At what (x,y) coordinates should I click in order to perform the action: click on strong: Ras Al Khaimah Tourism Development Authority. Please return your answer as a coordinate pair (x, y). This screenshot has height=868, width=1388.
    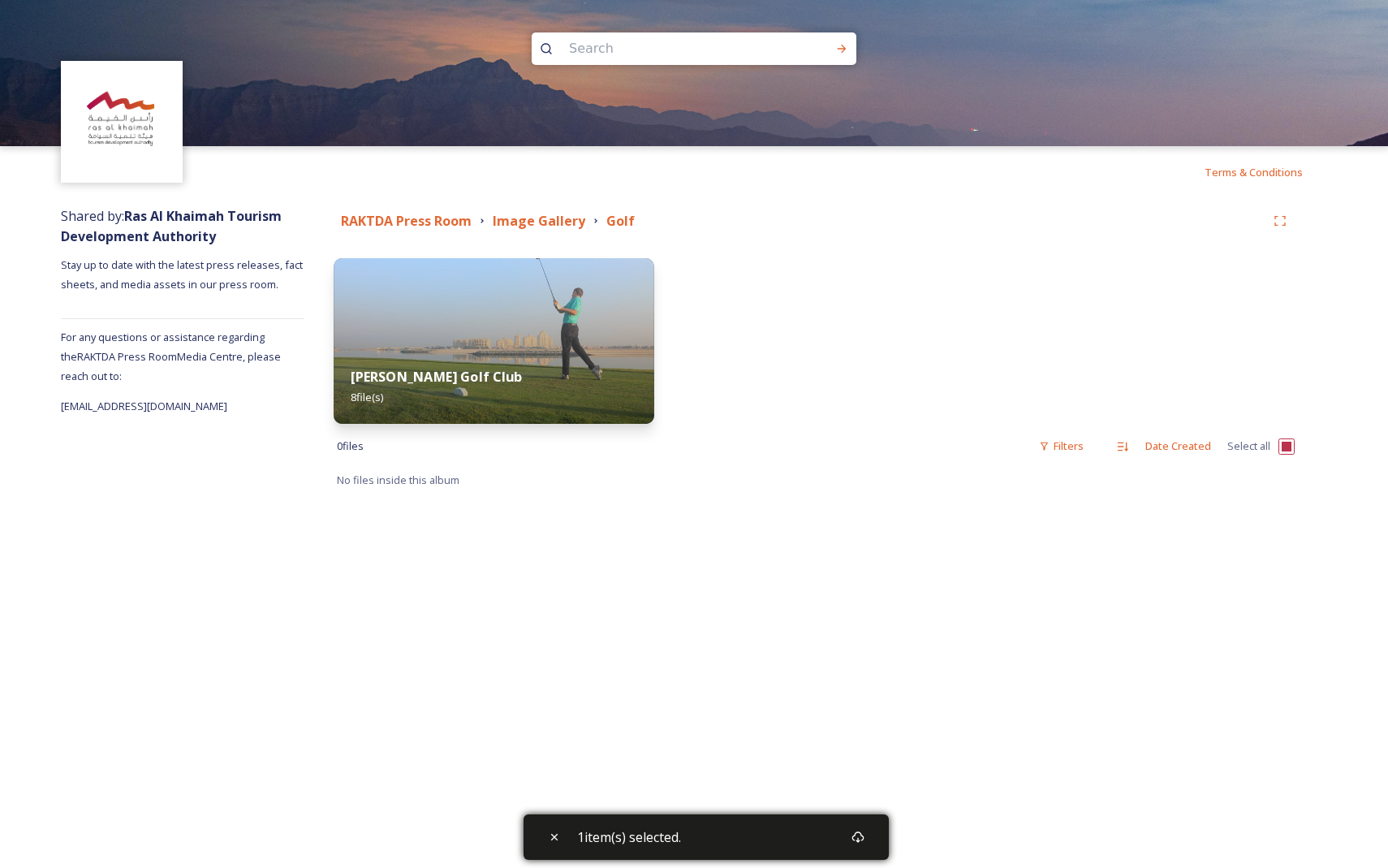
    Looking at the image, I should click on (171, 226).